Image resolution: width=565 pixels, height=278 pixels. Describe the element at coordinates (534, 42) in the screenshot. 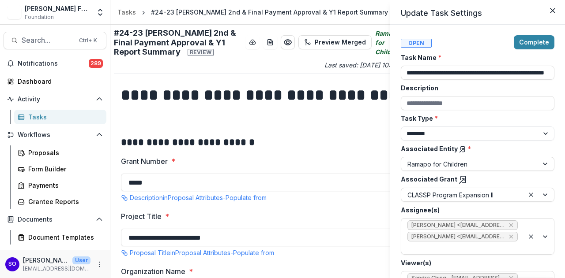

I see `button: Complete` at that location.